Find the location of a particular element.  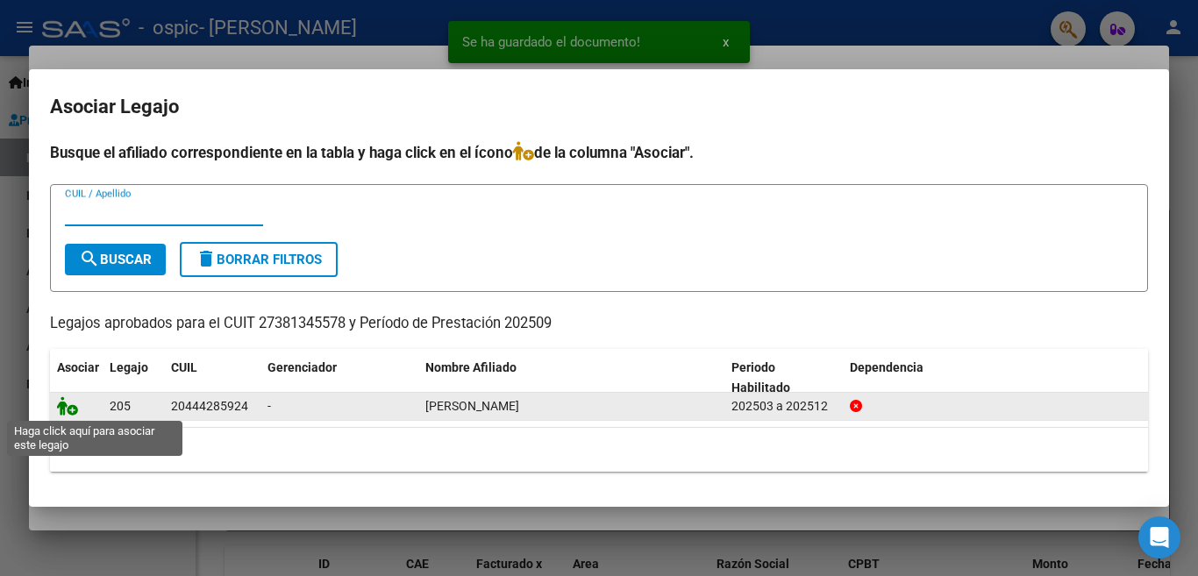

span: 205 is located at coordinates (120, 406).